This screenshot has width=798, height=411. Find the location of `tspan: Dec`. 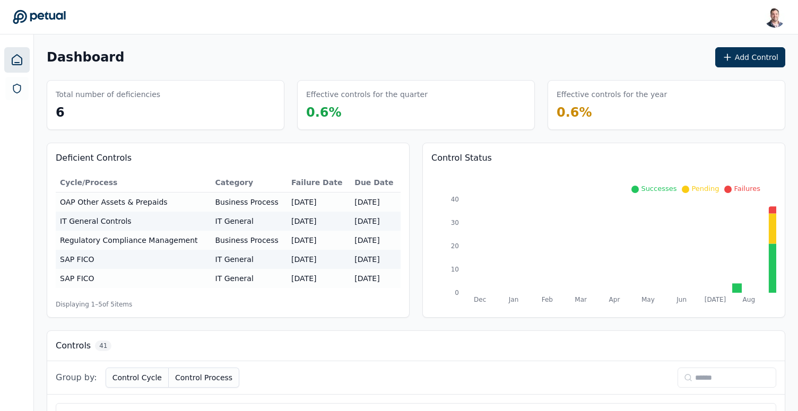

tspan: Dec is located at coordinates (480, 300).